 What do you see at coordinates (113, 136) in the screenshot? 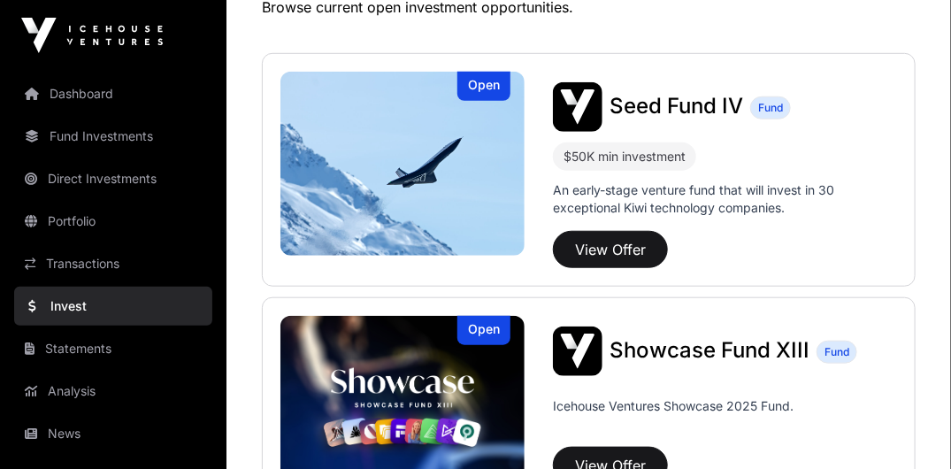
I see `a: Fund Investments` at bounding box center [113, 136].